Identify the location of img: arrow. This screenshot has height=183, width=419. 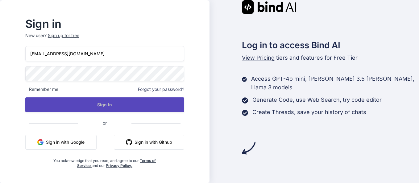
(249, 148).